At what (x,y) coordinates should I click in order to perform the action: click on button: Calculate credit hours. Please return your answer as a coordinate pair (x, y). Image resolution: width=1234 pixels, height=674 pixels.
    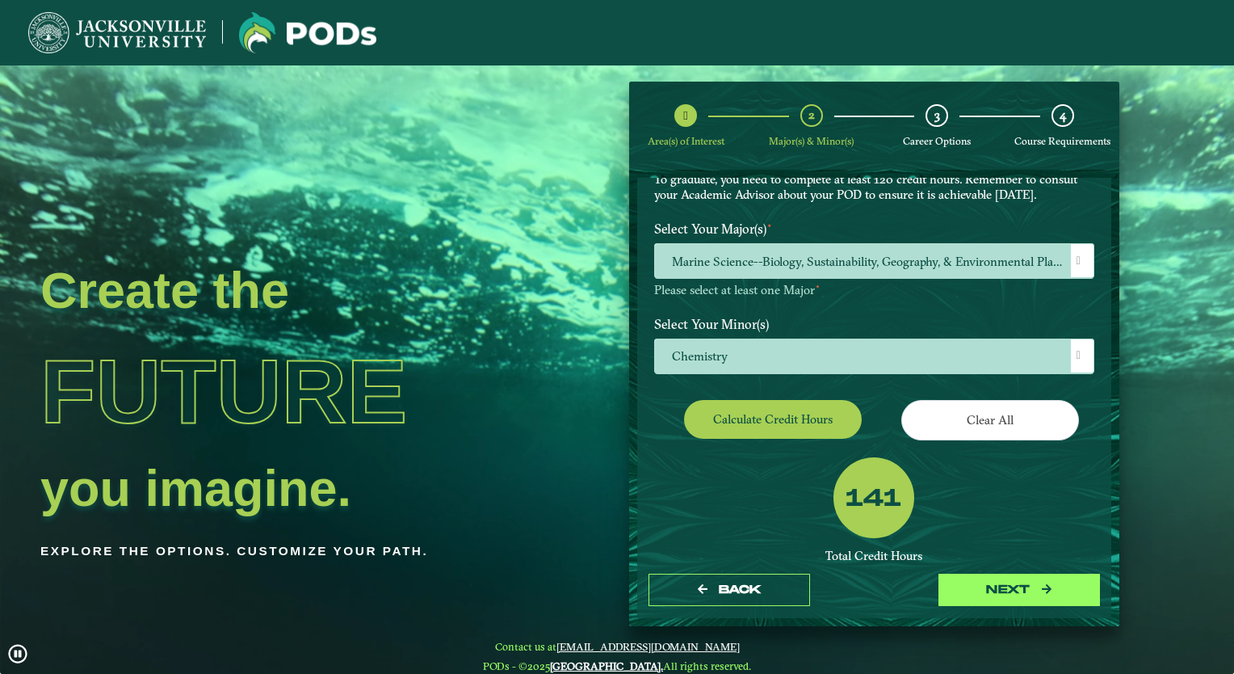
    Looking at the image, I should click on (773, 418).